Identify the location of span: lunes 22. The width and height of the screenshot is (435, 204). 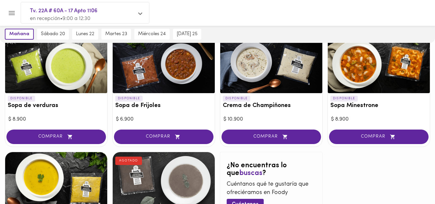
(85, 34).